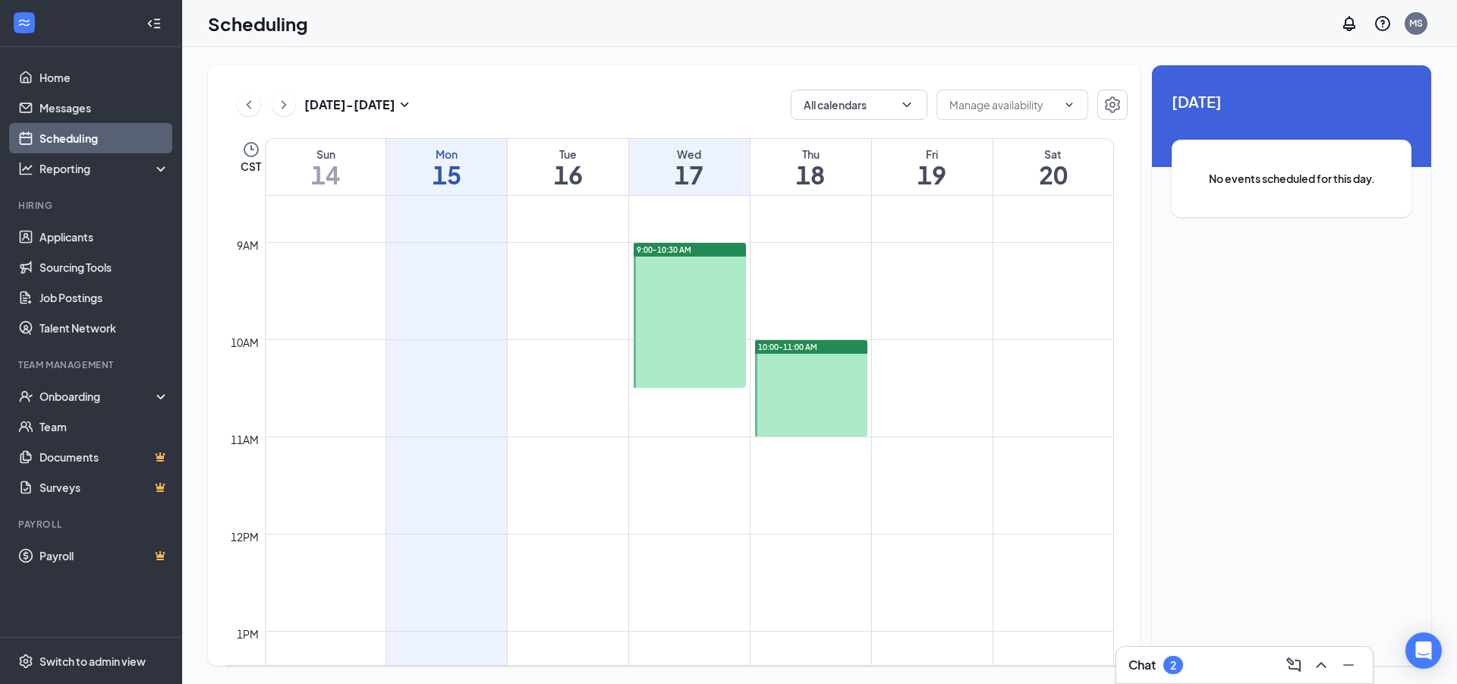  I want to click on div: 9am, so click(247, 245).